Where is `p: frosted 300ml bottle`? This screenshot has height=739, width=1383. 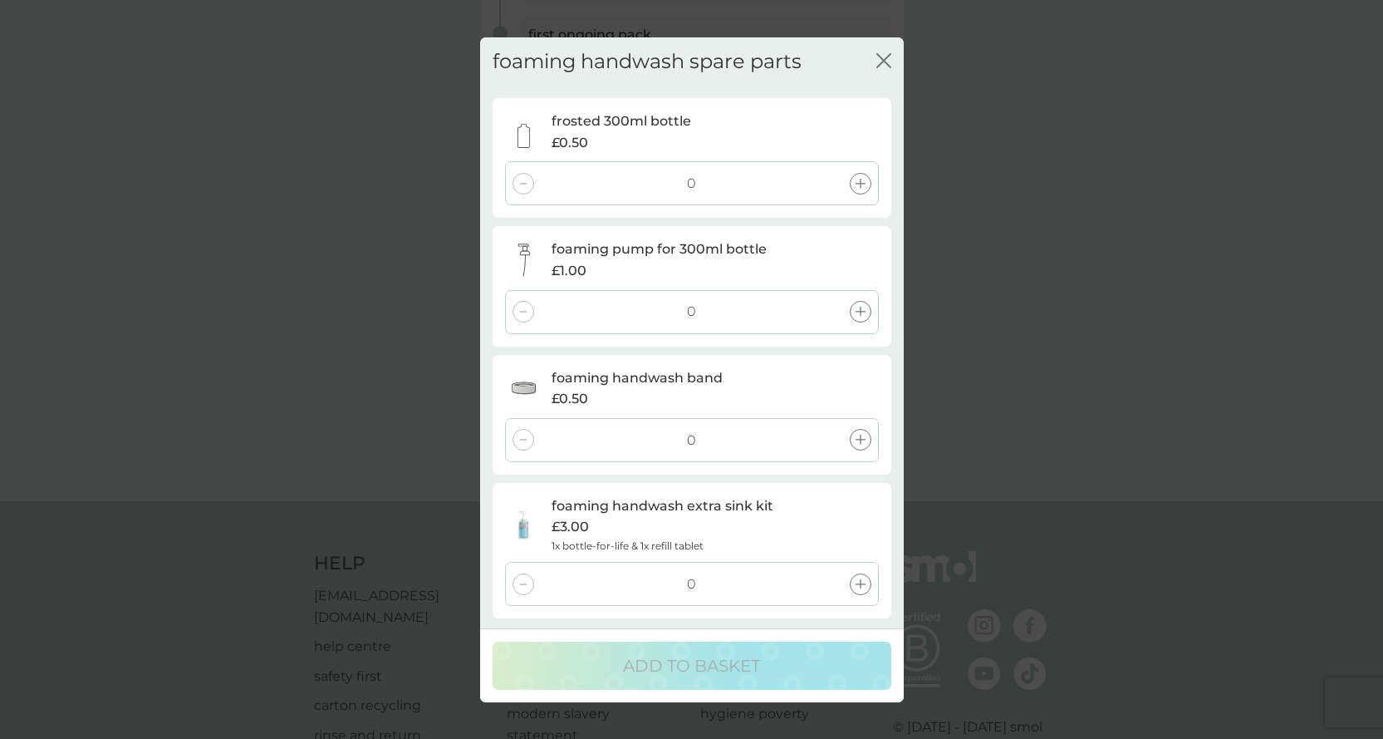
p: frosted 300ml bottle is located at coordinates (622, 121).